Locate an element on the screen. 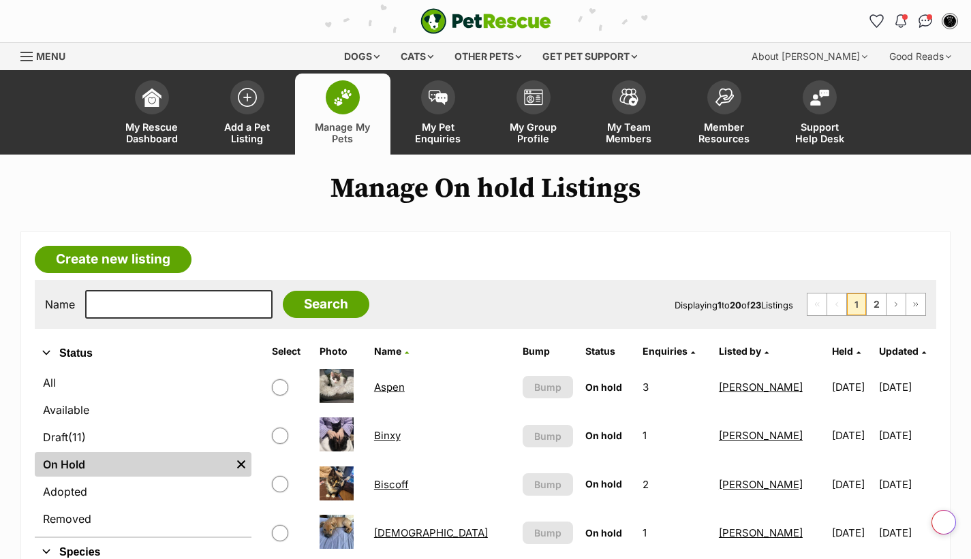 The image size is (971, 559). a: Favourites is located at coordinates (876, 21).